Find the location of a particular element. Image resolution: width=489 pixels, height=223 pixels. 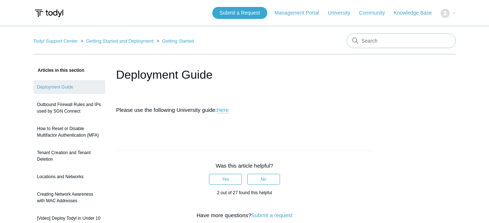

a: Management Portal is located at coordinates (300, 13).